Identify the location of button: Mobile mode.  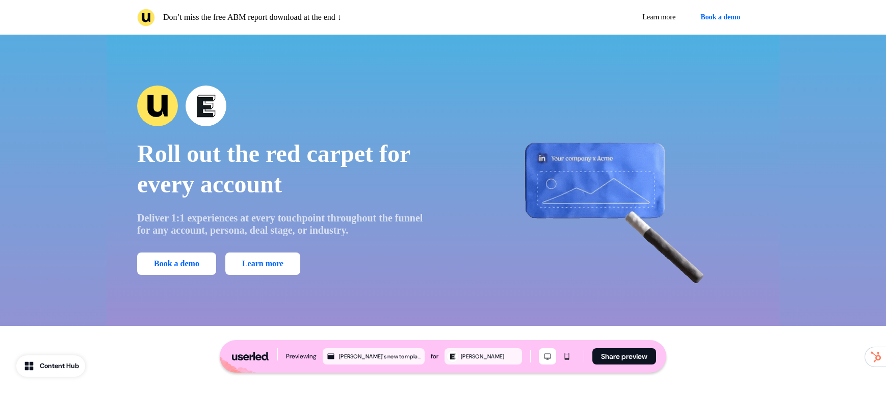
(567, 357).